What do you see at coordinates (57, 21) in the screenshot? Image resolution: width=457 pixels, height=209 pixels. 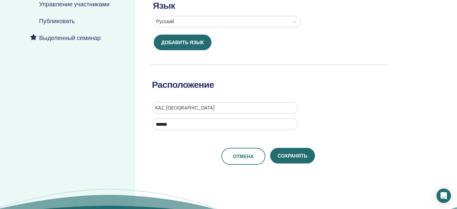 I see `font: Публиковать` at bounding box center [57, 21].